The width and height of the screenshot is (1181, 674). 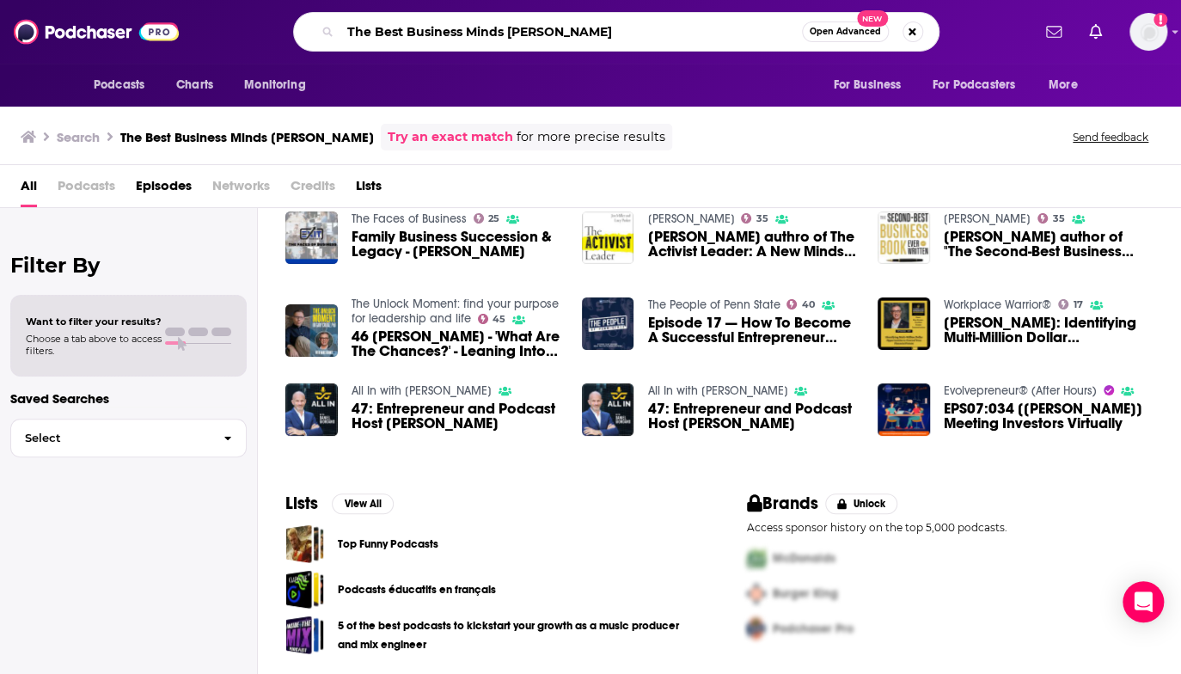 I want to click on button: Open AdvancedNew, so click(x=845, y=32).